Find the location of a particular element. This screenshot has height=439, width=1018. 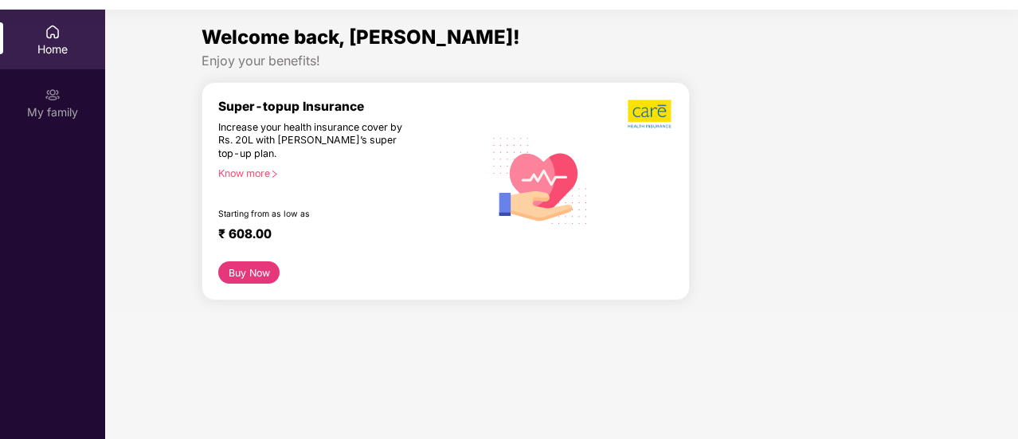

img: svg+xml;base64,PHN2ZyB4bWxucz0iaHR0cDovL3d3dy53My5vcmcvMjAwMC9zdmciIHhtbG5zOnhsaW5rPSJodHRwOi8vd3... is located at coordinates (540, 179).